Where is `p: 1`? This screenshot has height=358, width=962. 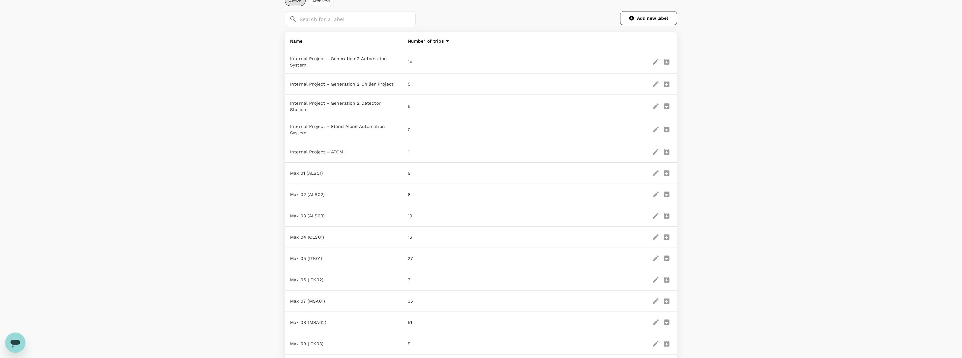
p: 1 is located at coordinates (489, 152).